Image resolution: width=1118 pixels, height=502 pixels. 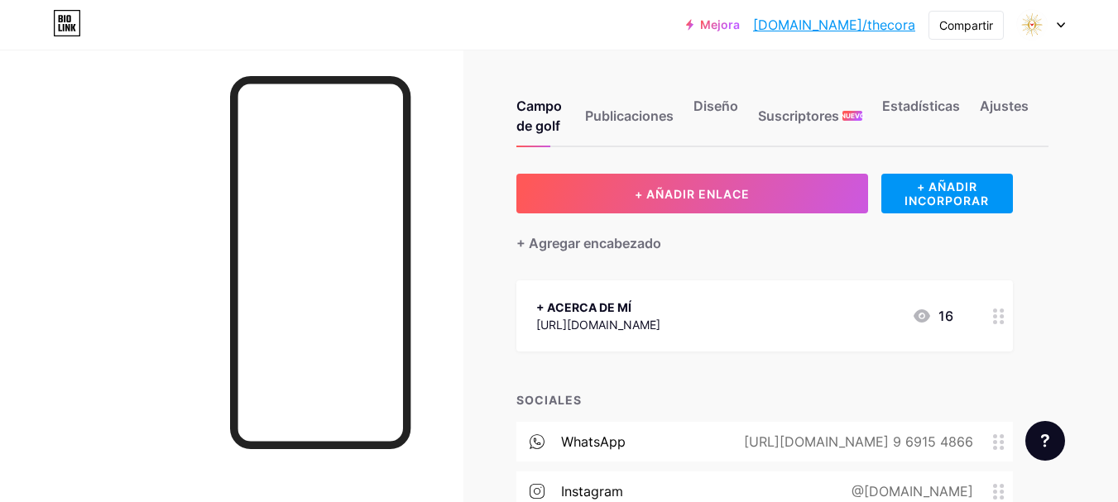 What do you see at coordinates (692, 194) in the screenshot?
I see `font: + AÑADIR ENLACE` at bounding box center [692, 194].